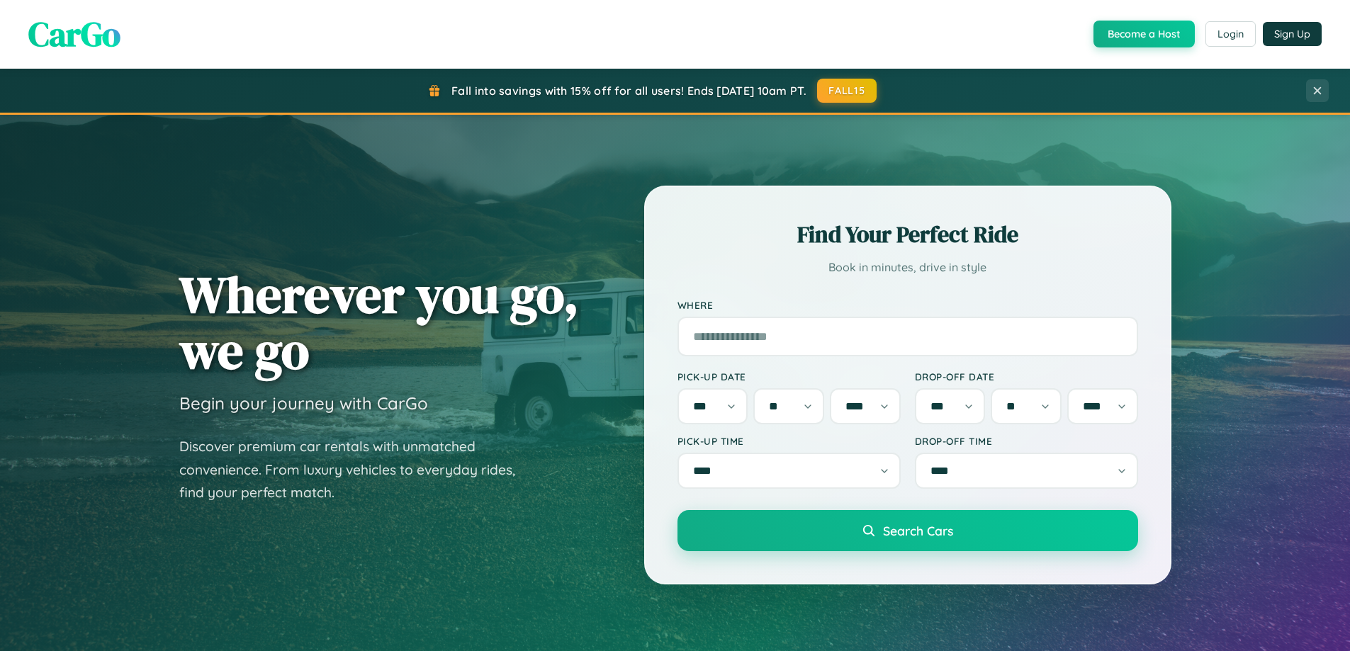  I want to click on span: CarGo, so click(74, 34).